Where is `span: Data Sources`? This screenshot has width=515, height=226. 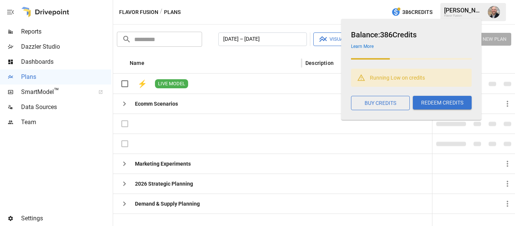 span: Data Sources is located at coordinates (66, 107).